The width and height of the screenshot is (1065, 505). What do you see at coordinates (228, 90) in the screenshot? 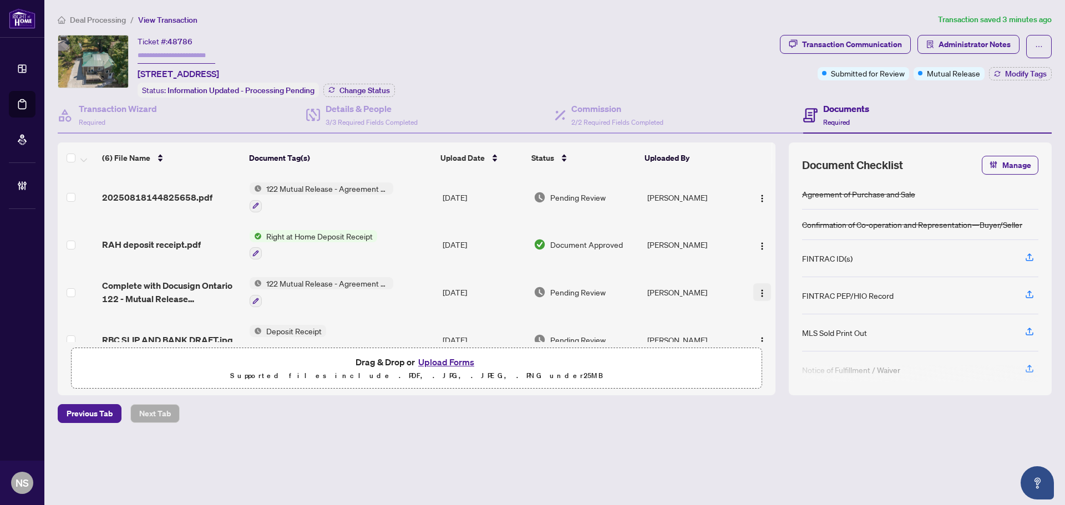
I see `div: Status:` at bounding box center [228, 90].